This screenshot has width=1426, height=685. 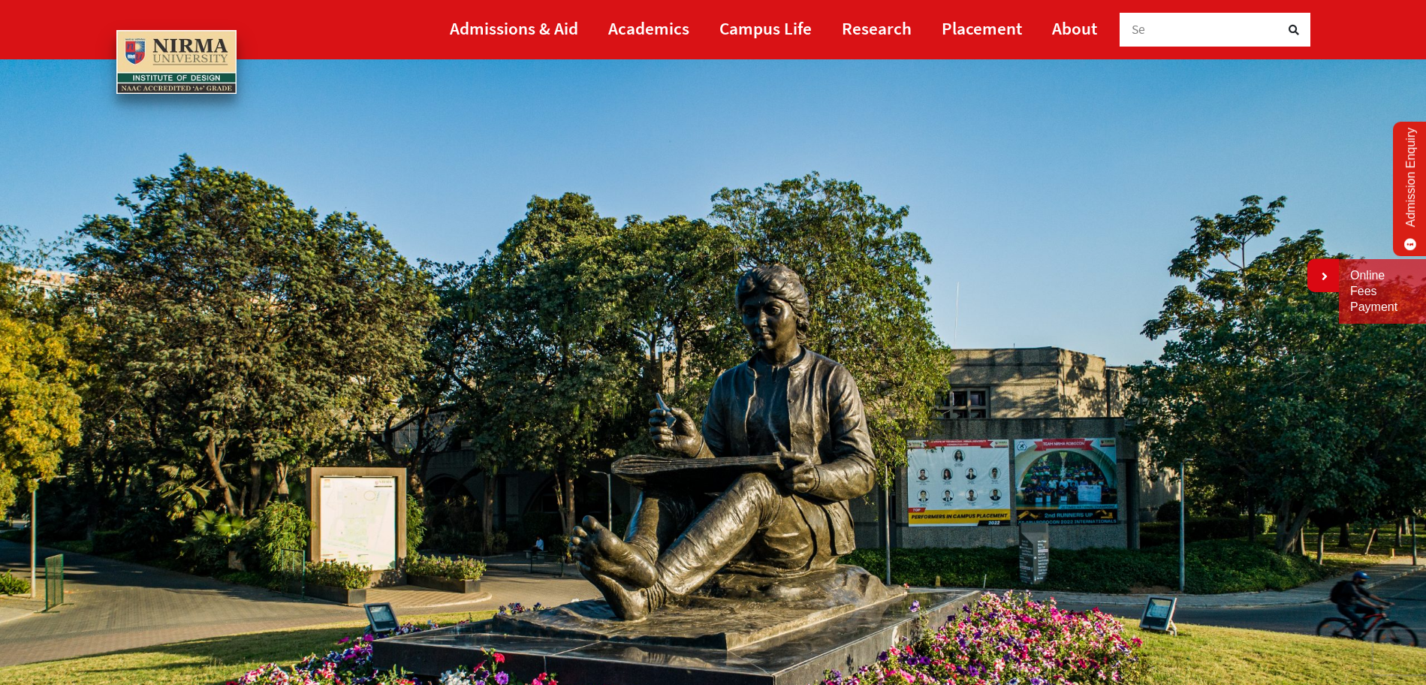 What do you see at coordinates (514, 28) in the screenshot?
I see `a: Admissions & Aid` at bounding box center [514, 28].